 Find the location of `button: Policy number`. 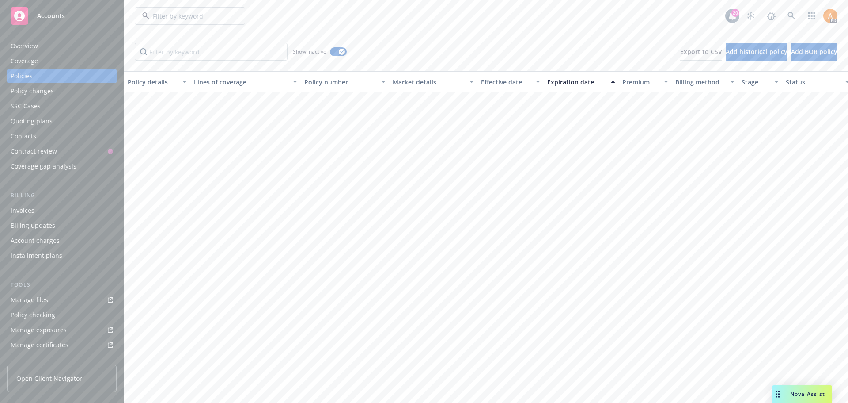

button: Policy number is located at coordinates (345, 82).